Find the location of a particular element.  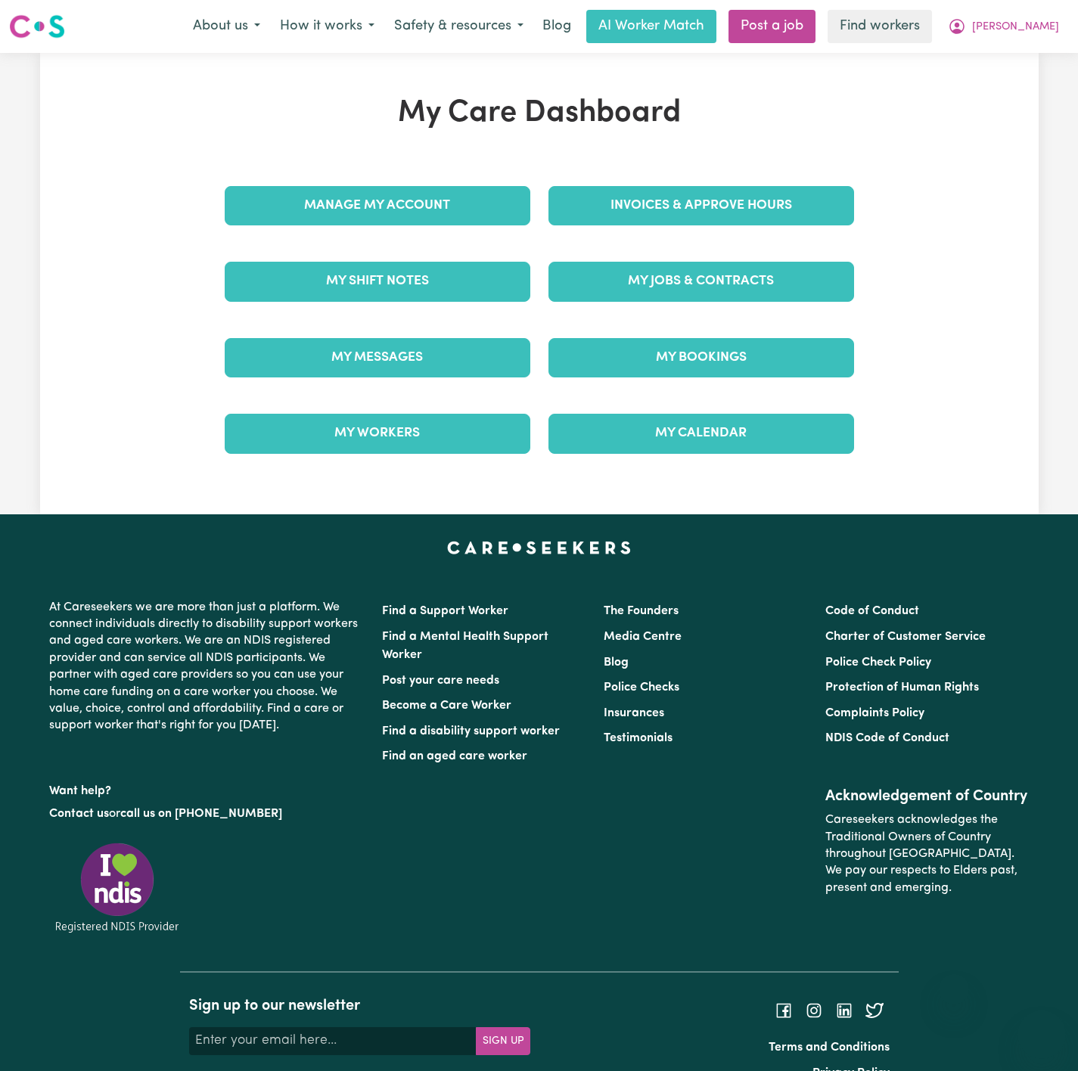

p: At Careseekers we are more than just a platform. We connect individuals directly to disability su... is located at coordinates (207, 667).